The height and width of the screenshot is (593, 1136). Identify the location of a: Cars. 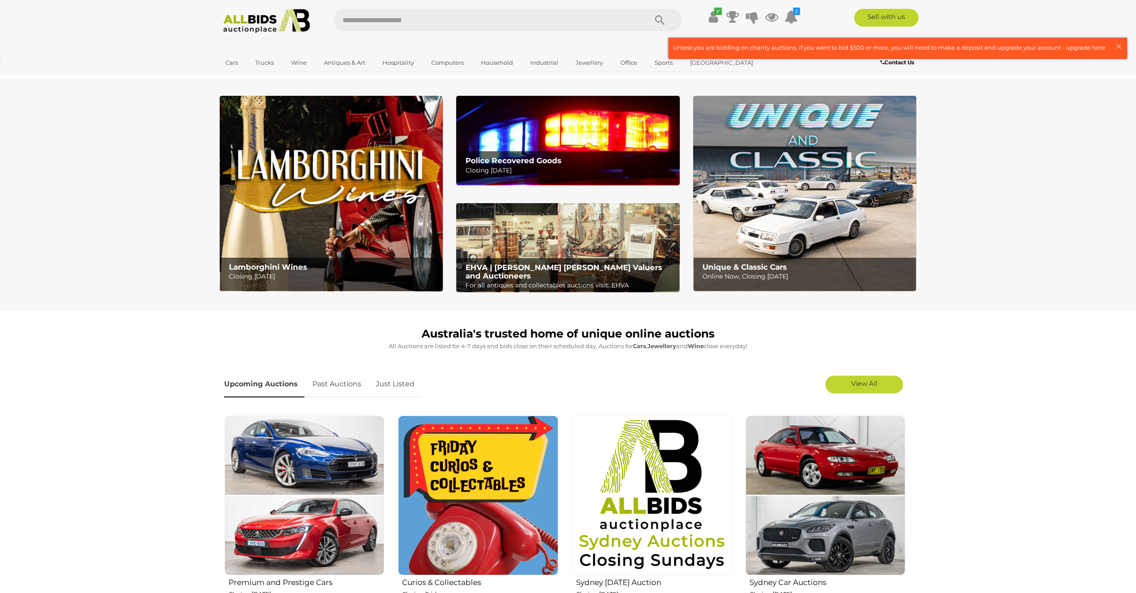
(232, 63).